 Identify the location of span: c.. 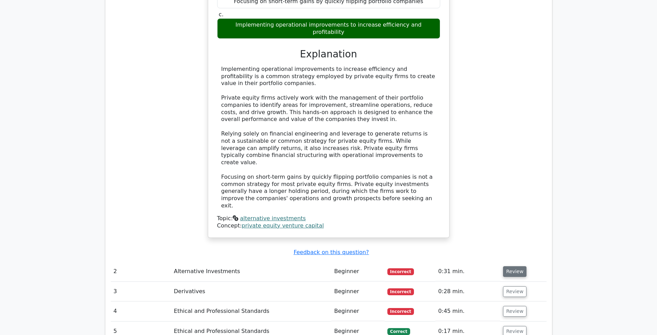
(221, 14).